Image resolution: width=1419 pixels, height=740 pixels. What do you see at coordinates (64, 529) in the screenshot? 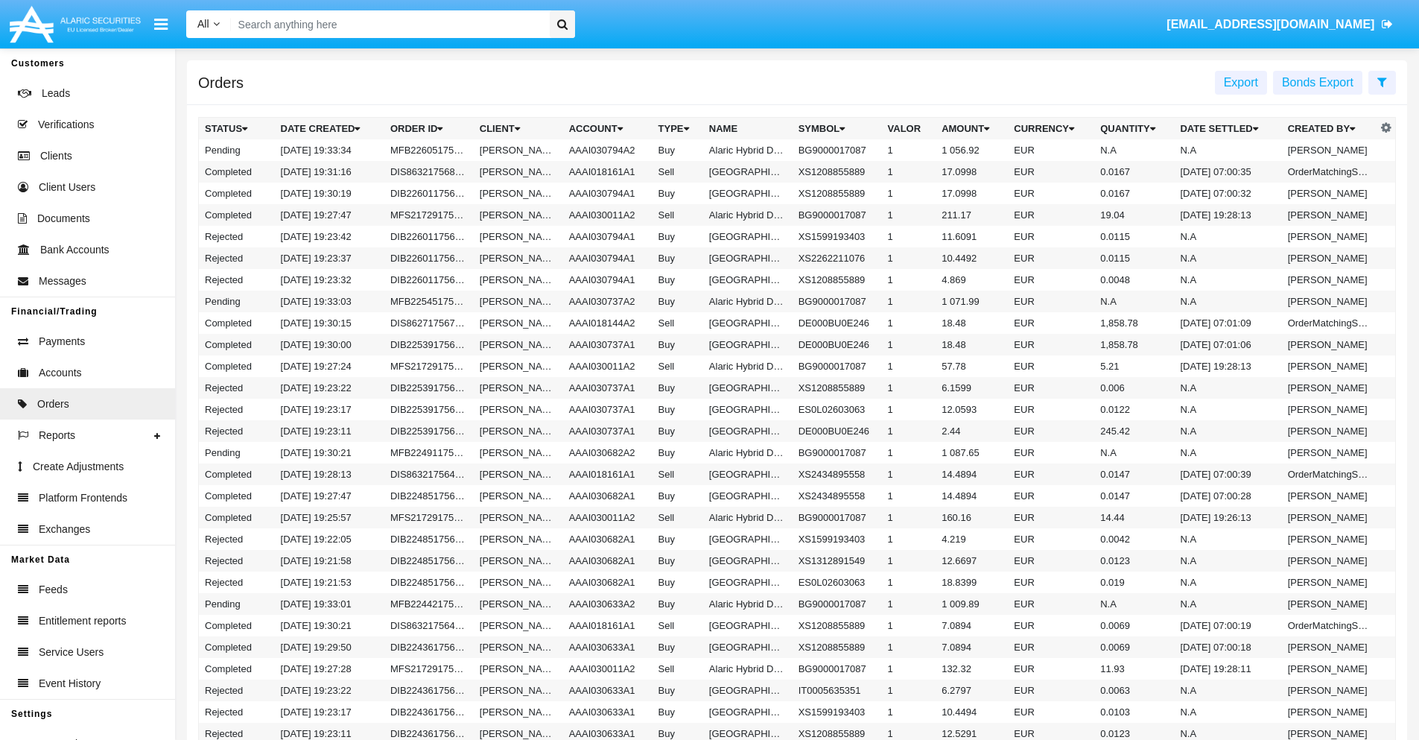
I see `span: Exchanges` at bounding box center [64, 529].